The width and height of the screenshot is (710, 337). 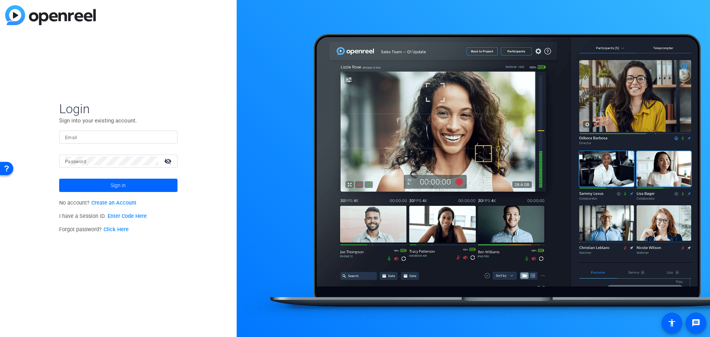 I want to click on img: blue-gradient.svg, so click(x=50, y=15).